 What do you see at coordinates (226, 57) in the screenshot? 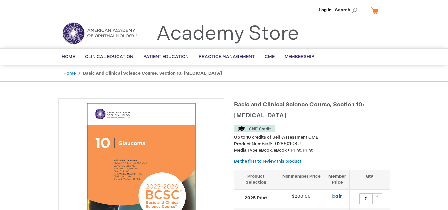
I see `span: Practice Management` at bounding box center [226, 57].